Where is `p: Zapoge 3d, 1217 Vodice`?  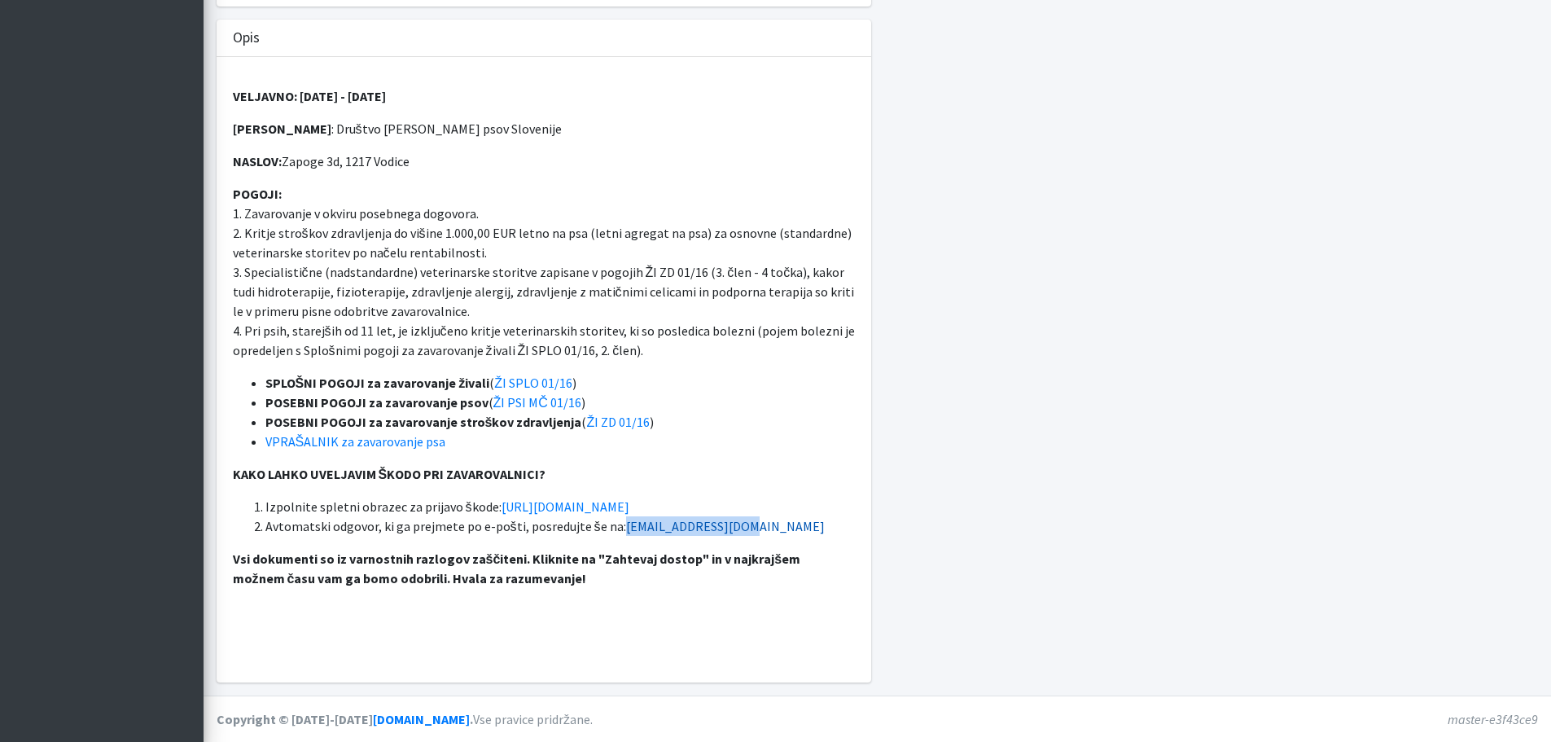 p: Zapoge 3d, 1217 Vodice is located at coordinates (544, 161).